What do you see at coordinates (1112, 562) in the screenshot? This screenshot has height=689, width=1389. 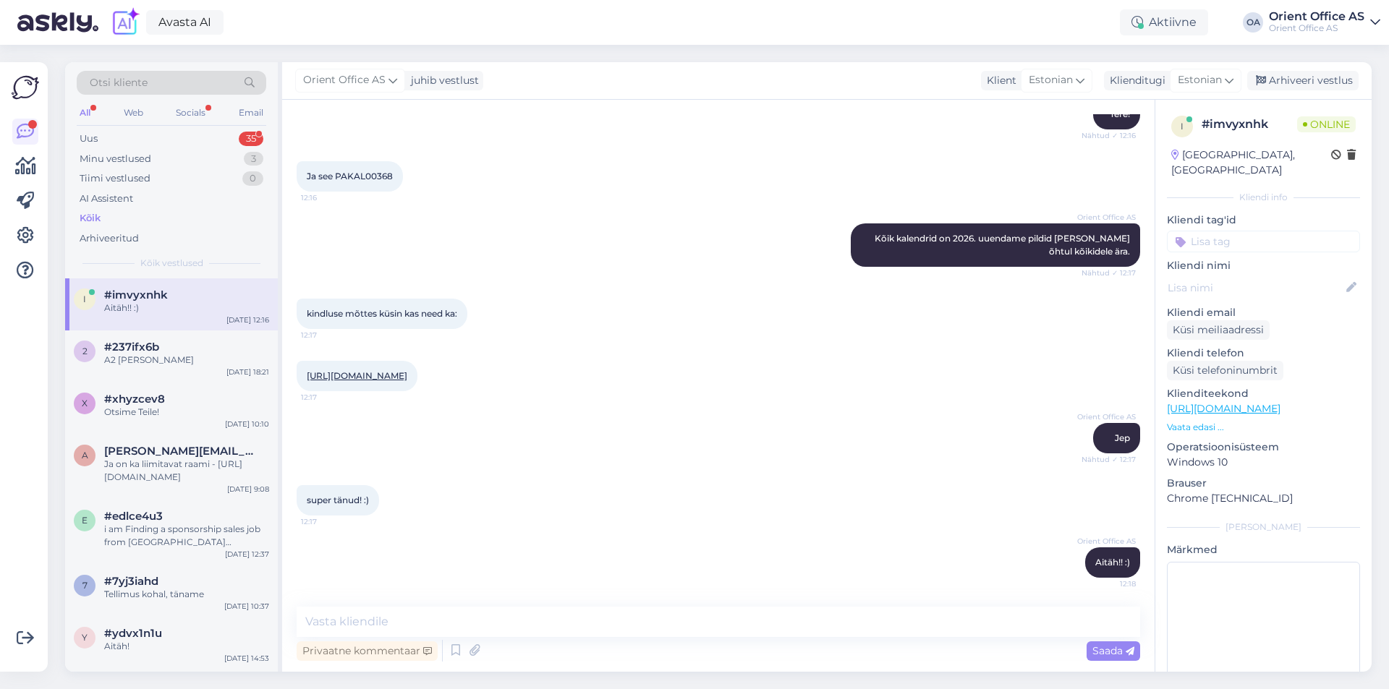 I see `span: Aitäh!! :)` at bounding box center [1112, 562].